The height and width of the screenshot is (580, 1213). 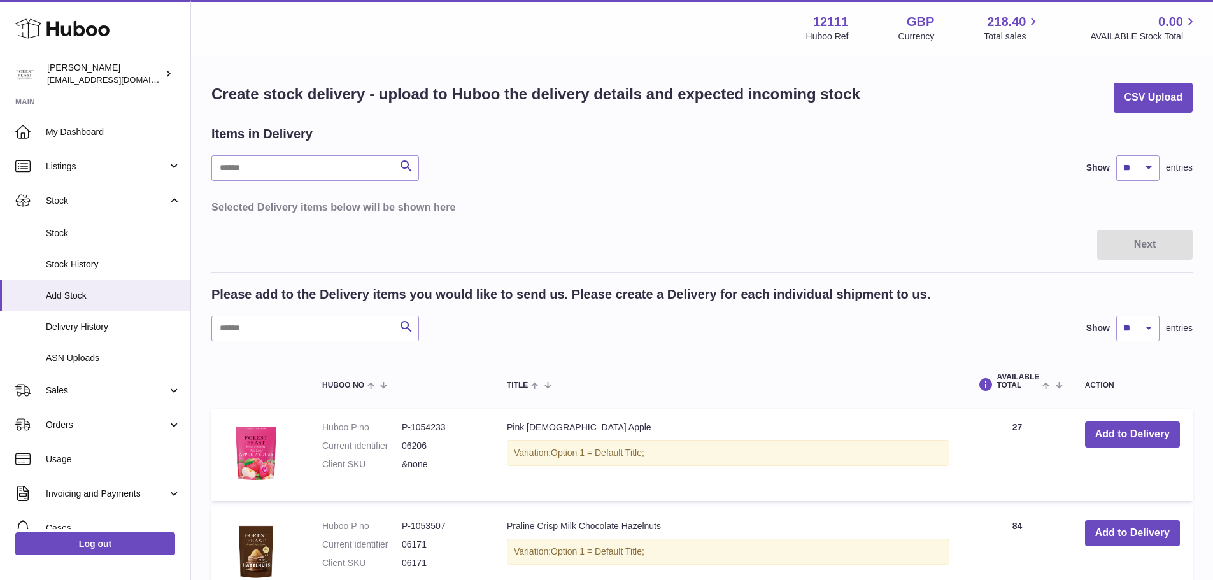 What do you see at coordinates (106, 390) in the screenshot?
I see `span: Sales` at bounding box center [106, 390].